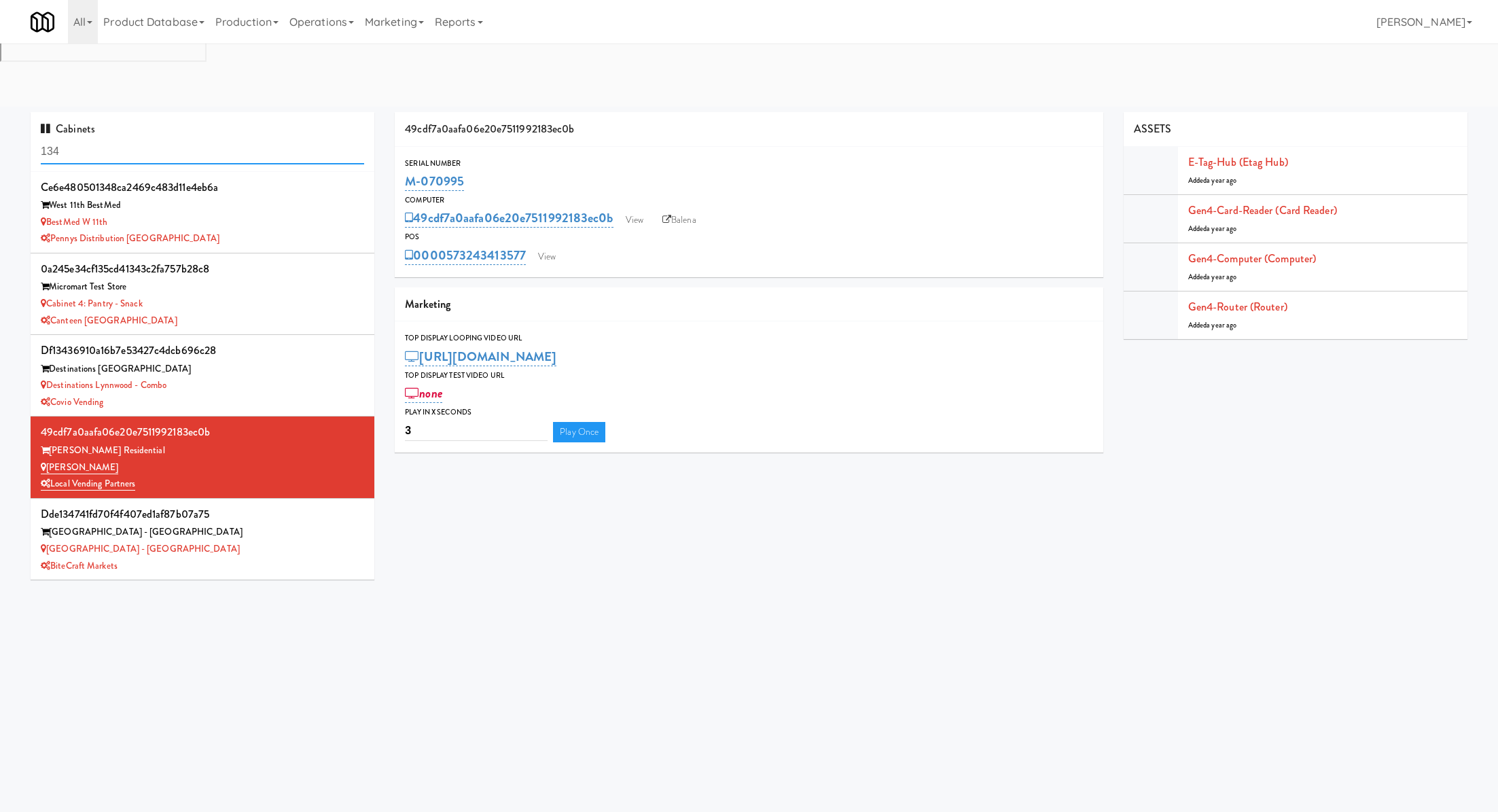  What do you see at coordinates (579, 432) in the screenshot?
I see `a: Play Once` at bounding box center [579, 432].